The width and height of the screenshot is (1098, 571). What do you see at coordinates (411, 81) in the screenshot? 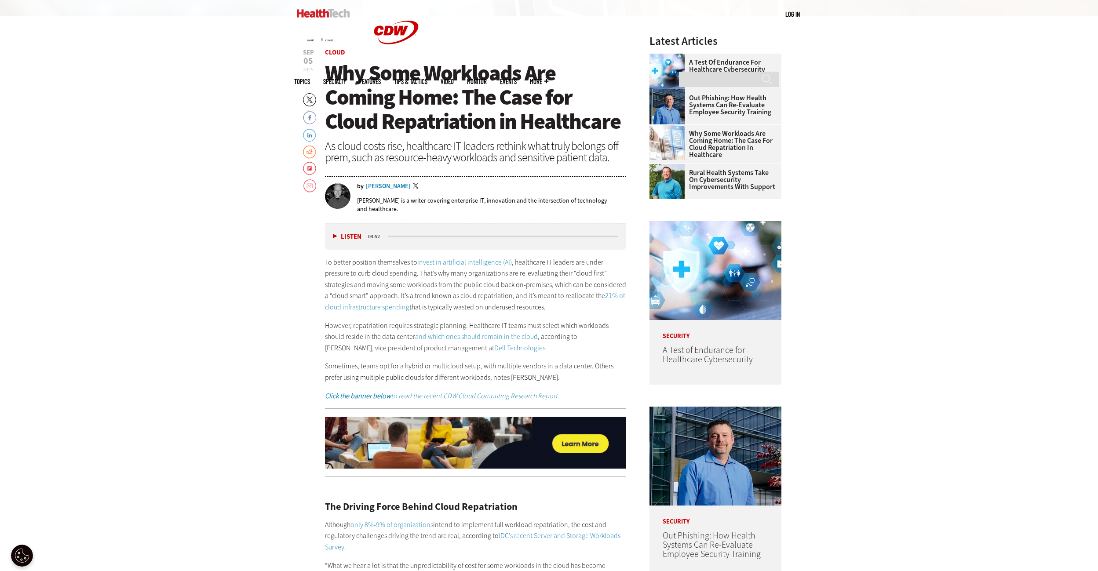
I see `a: Tips & Tactics` at bounding box center [411, 81].